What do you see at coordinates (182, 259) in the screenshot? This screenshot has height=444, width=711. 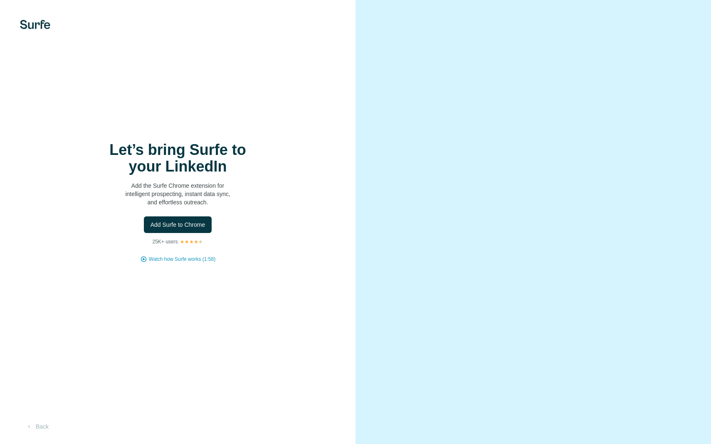 I see `button: Watch how Surfe works (1:58)` at bounding box center [182, 259].